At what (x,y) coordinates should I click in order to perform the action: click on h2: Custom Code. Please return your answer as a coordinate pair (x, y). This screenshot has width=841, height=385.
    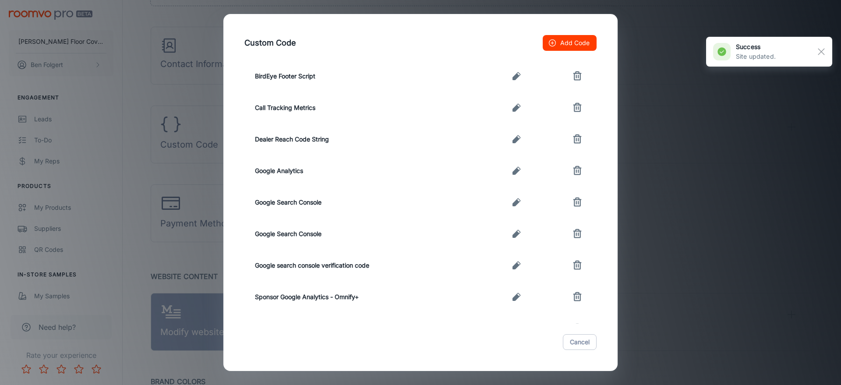
    Looking at the image, I should click on (421, 43).